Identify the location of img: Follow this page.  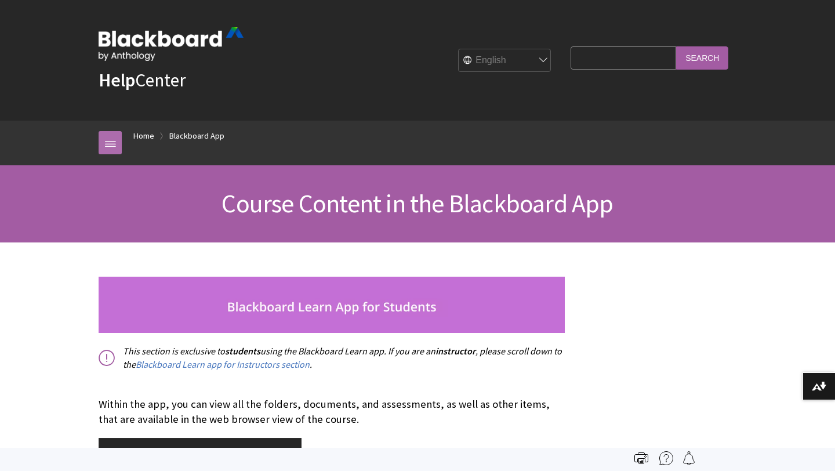
(689, 458).